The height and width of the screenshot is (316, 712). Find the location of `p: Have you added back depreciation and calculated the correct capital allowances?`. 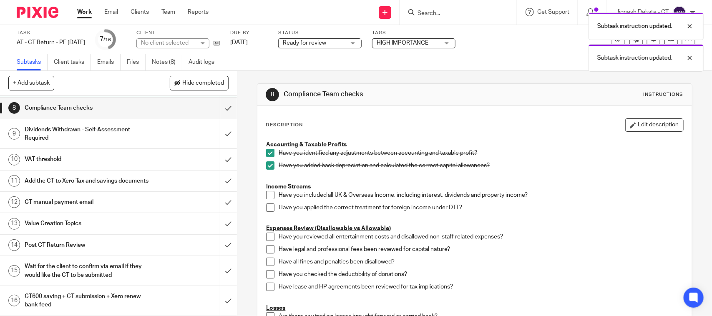

p: Have you added back depreciation and calculated the correct capital allowances? is located at coordinates (480, 166).